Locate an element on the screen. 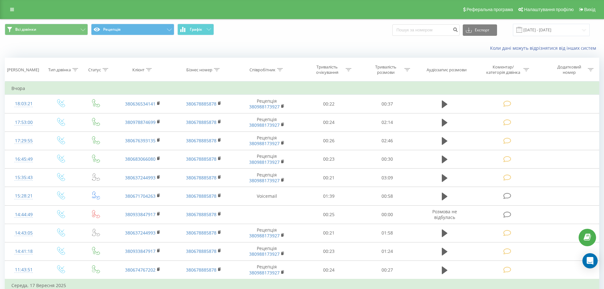 This screenshot has width=604, height=289. td: 01:24 is located at coordinates (387, 252).